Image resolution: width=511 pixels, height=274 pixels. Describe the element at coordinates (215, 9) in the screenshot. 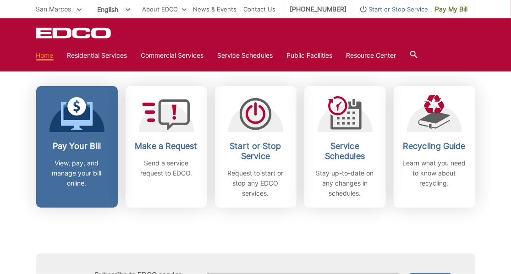

I see `a: News & Events` at that location.